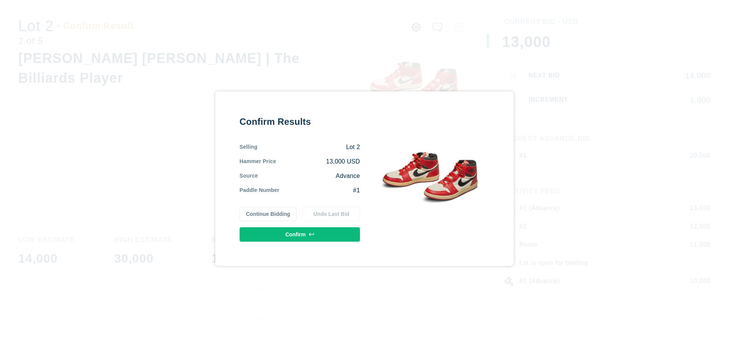 The width and height of the screenshot is (729, 357). What do you see at coordinates (268, 214) in the screenshot?
I see `button: Continue Bidding` at bounding box center [268, 214].